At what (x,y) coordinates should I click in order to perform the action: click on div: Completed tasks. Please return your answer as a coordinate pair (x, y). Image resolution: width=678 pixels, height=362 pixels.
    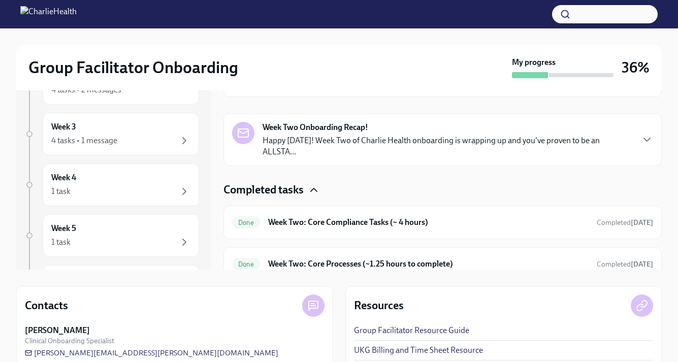
    Looking at the image, I should click on (442, 190).